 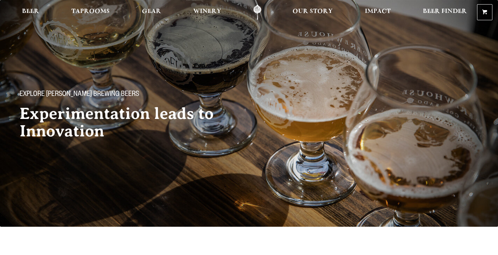 What do you see at coordinates (151, 12) in the screenshot?
I see `a: Gear` at bounding box center [151, 12].